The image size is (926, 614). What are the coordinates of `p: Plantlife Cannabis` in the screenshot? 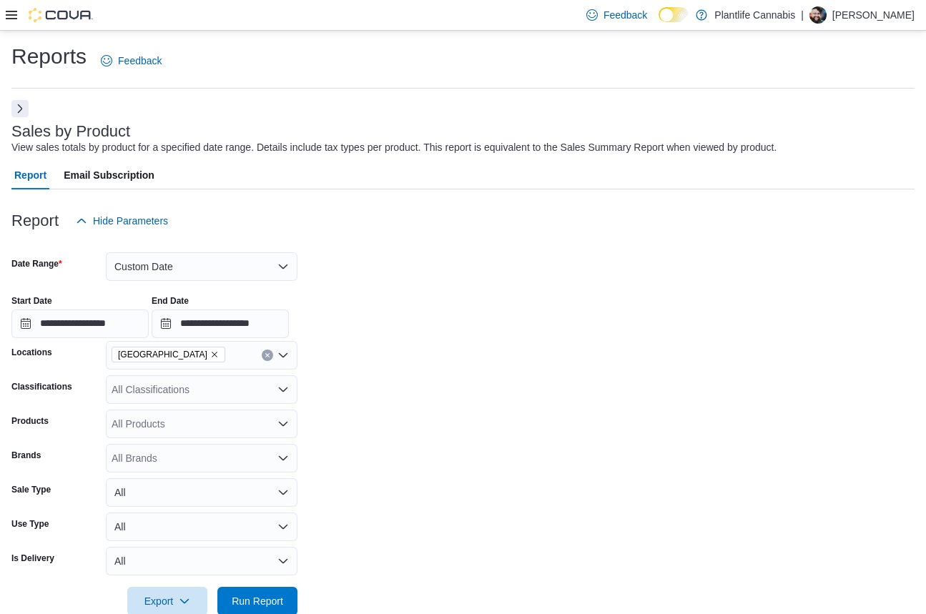 It's located at (755, 15).